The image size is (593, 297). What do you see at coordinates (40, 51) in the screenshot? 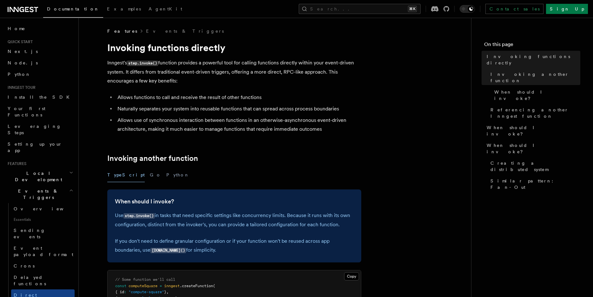
I see `a: Next.js` at bounding box center [40, 51].